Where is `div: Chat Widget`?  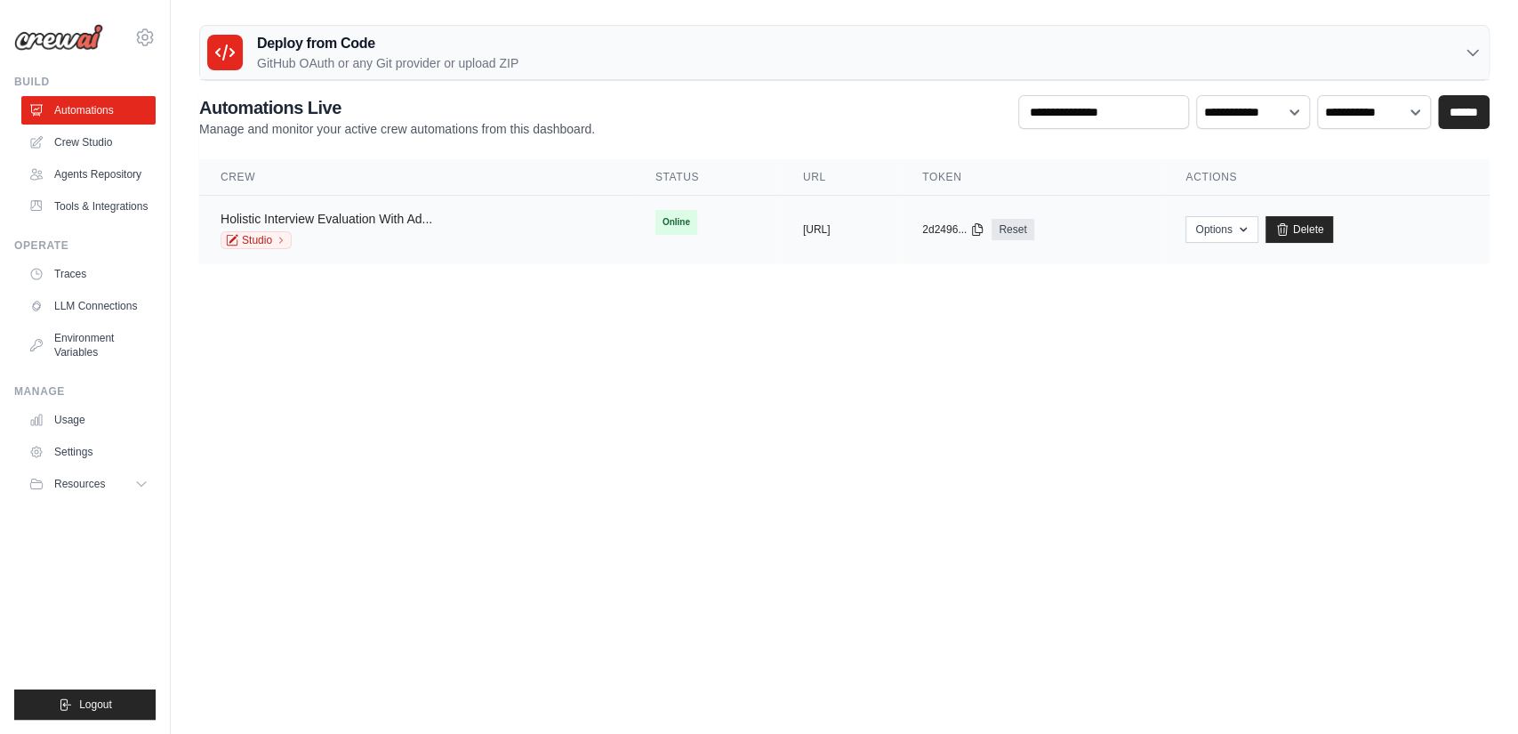 div: Chat Widget is located at coordinates (1473, 691).